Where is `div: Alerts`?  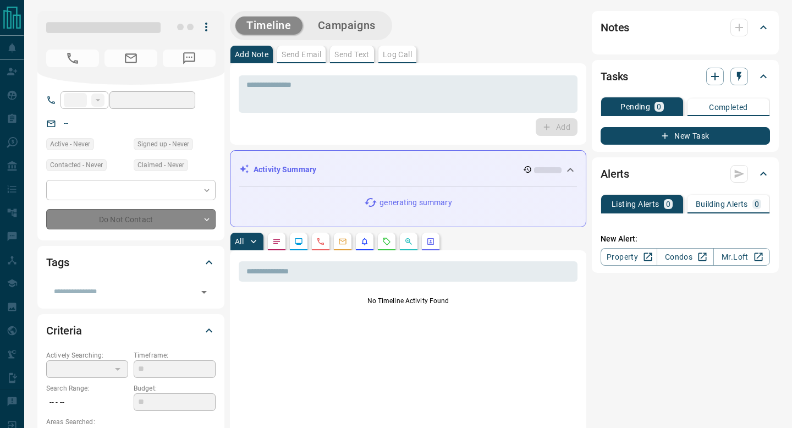
div: Alerts is located at coordinates (685, 174).